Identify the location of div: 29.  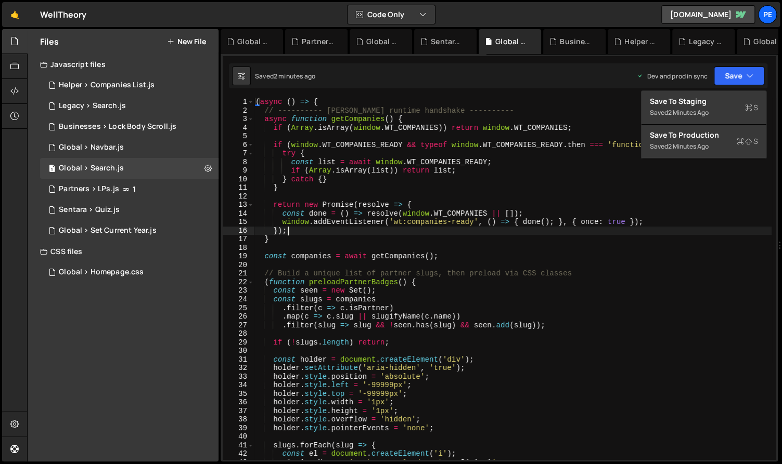
(238, 343).